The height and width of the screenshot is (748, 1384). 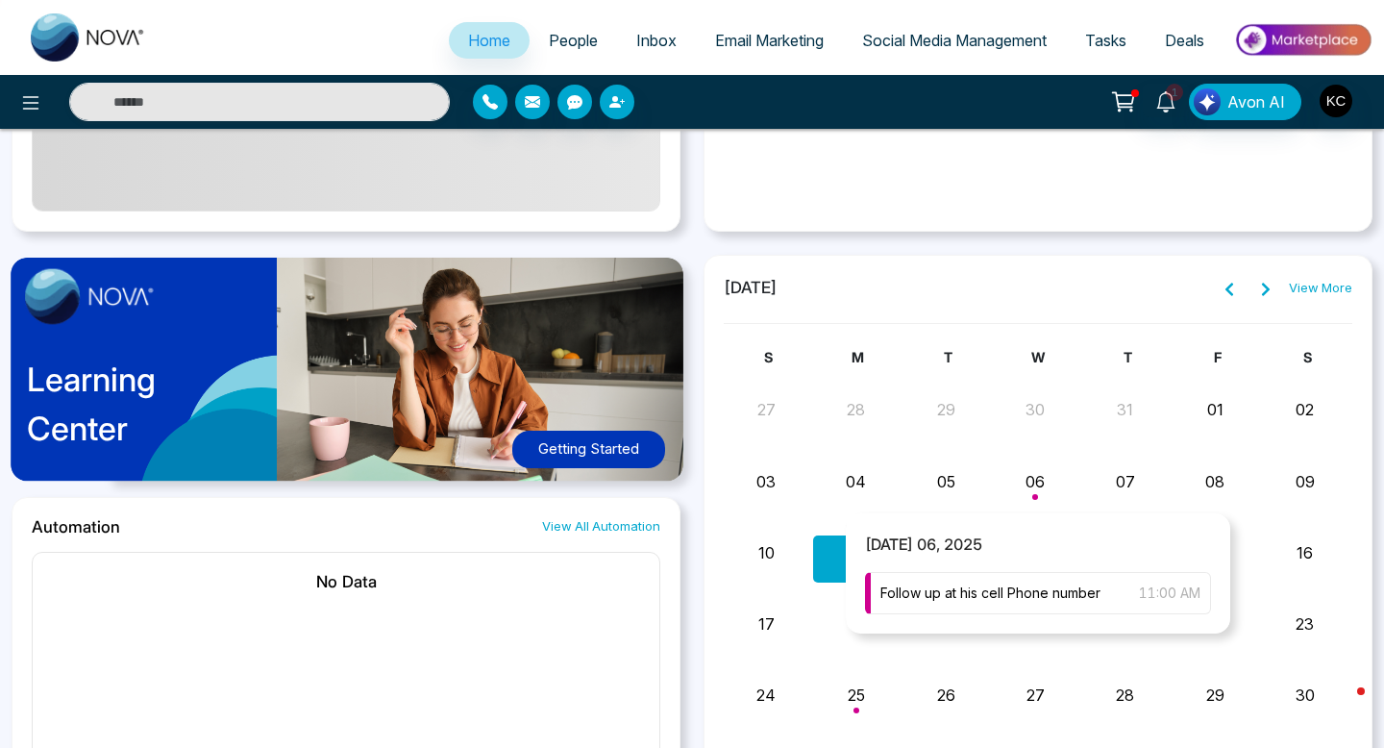 What do you see at coordinates (1207, 102) in the screenshot?
I see `img: Lead Flow` at bounding box center [1207, 102].